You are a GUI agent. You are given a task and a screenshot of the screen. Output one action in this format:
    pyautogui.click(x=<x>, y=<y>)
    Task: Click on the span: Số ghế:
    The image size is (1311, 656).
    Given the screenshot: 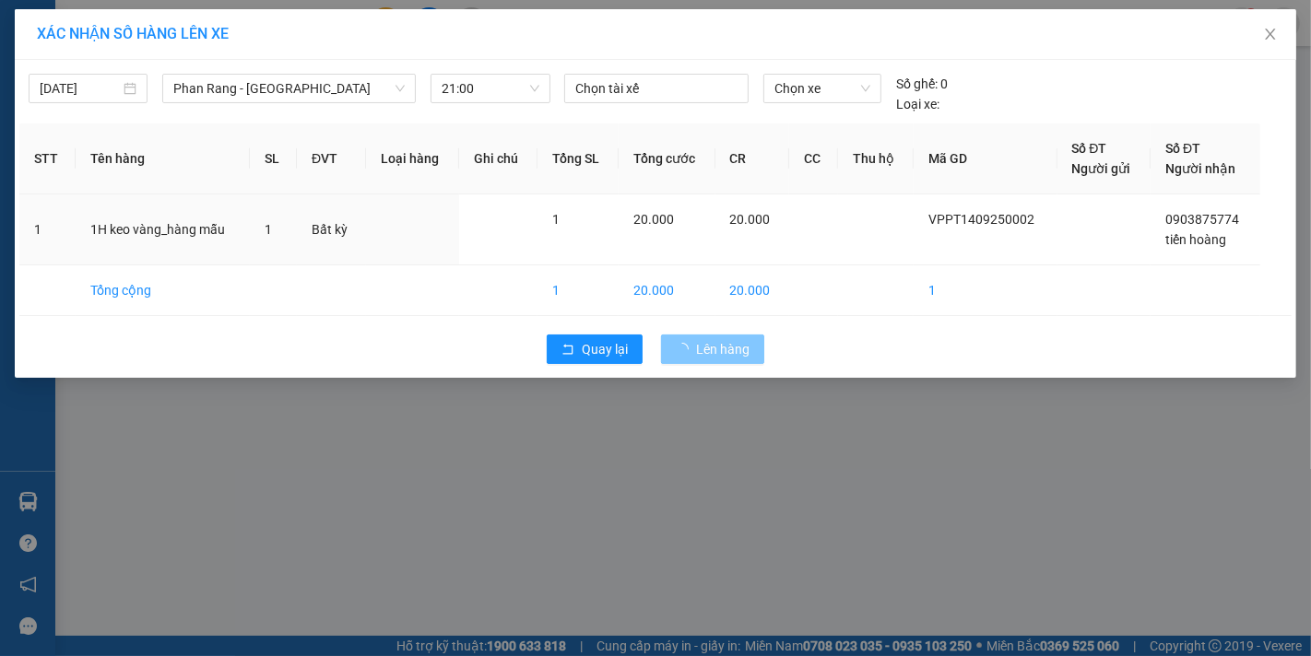 What is the action you would take?
    pyautogui.click(x=916, y=84)
    